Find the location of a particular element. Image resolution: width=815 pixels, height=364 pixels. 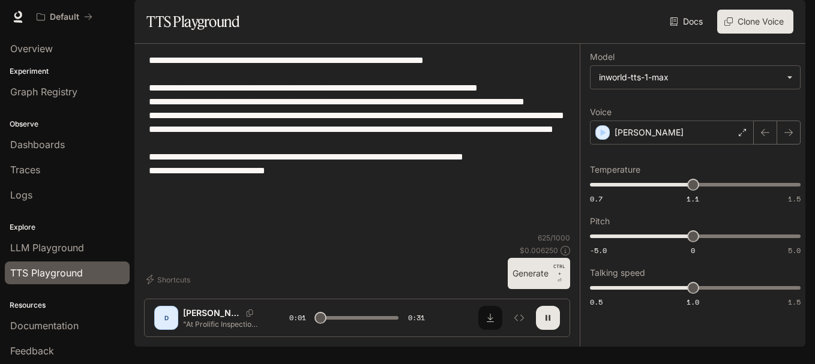

button: Copy Voice ID is located at coordinates (250, 313).